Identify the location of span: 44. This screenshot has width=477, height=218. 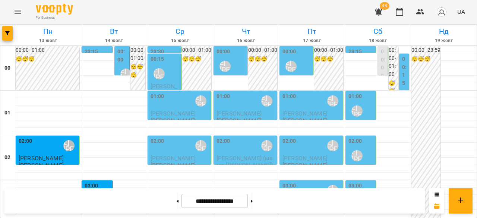
(385, 6).